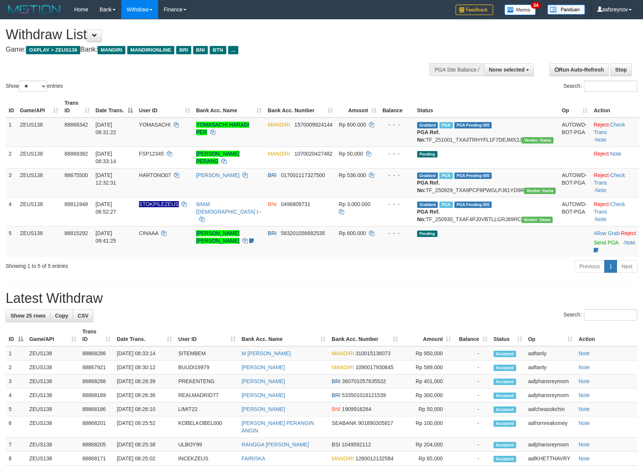  Describe the element at coordinates (33, 86) in the screenshot. I see `select: Showentries` at that location.